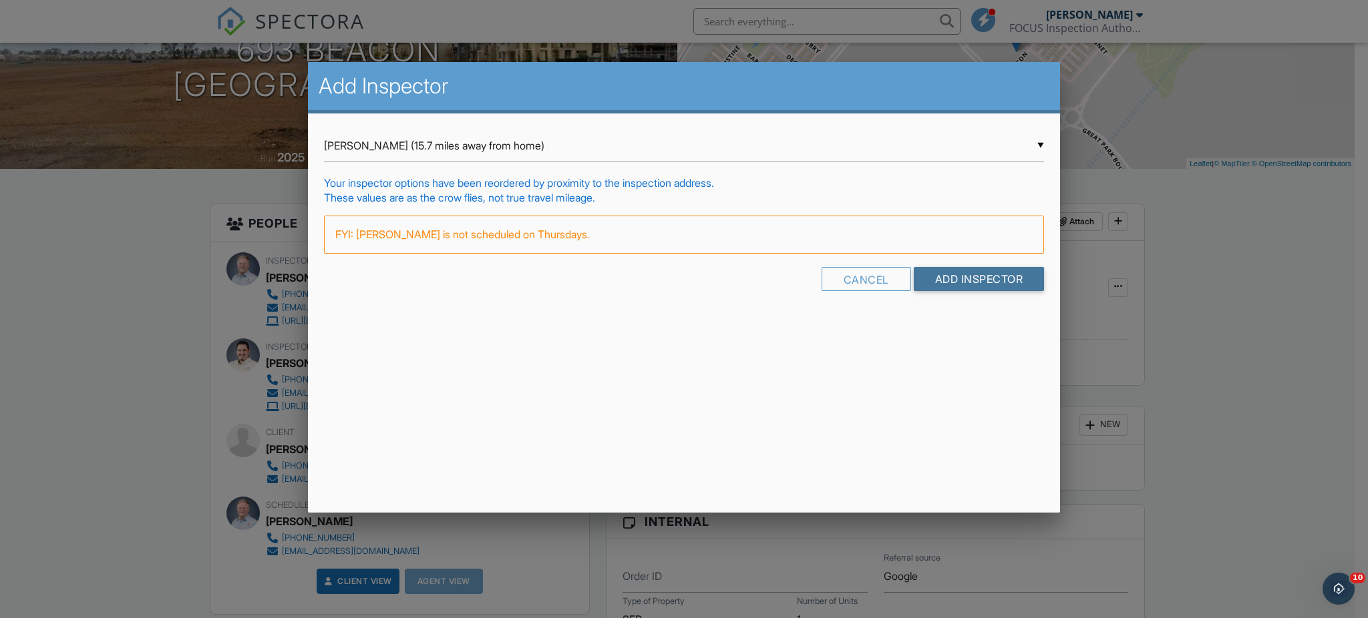  Describe the element at coordinates (684, 183) in the screenshot. I see `div: Your inspector options have been reordered by proximity to the inspection address.` at that location.